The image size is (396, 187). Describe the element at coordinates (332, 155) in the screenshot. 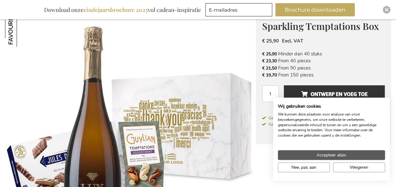

I see `button: Accepteer alle cookies` at that location.